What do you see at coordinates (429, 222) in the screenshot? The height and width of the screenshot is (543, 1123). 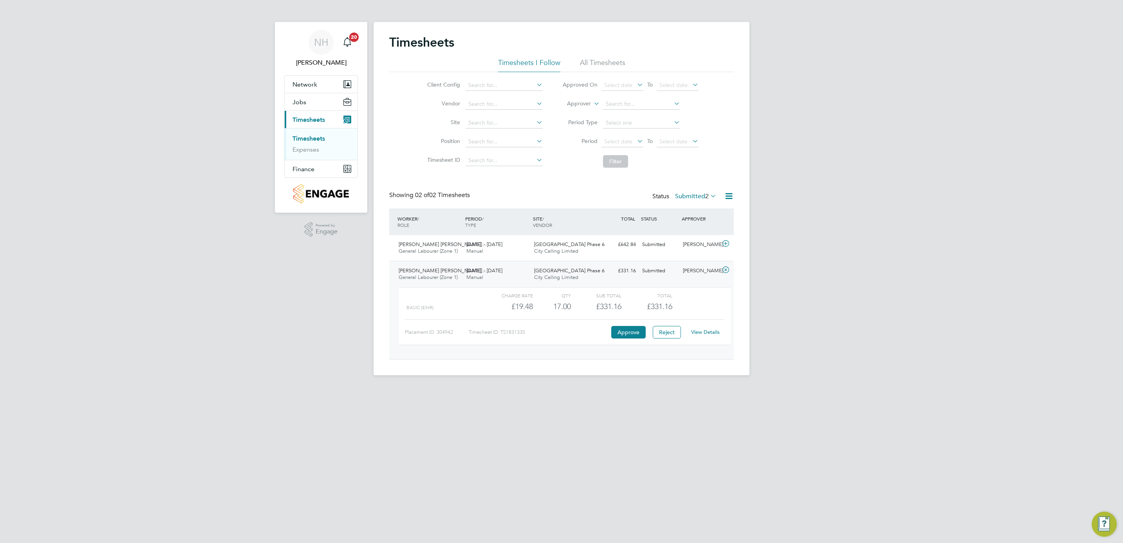 I see `div: WORKER` at bounding box center [429, 222].